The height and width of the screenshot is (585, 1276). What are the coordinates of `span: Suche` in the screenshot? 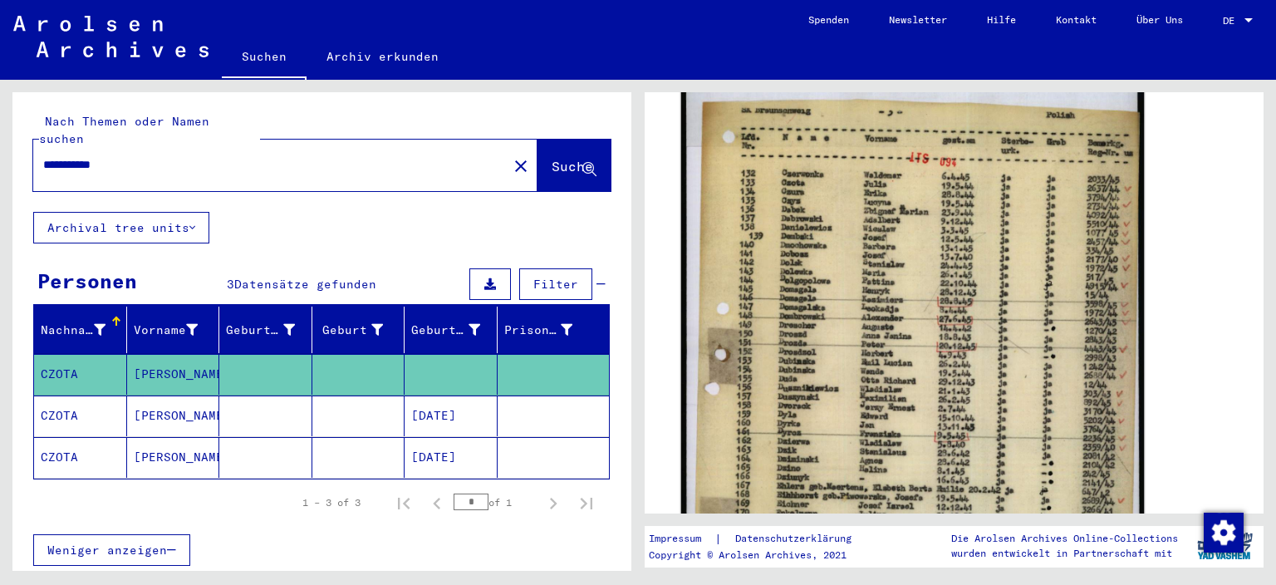 It's located at (573, 166).